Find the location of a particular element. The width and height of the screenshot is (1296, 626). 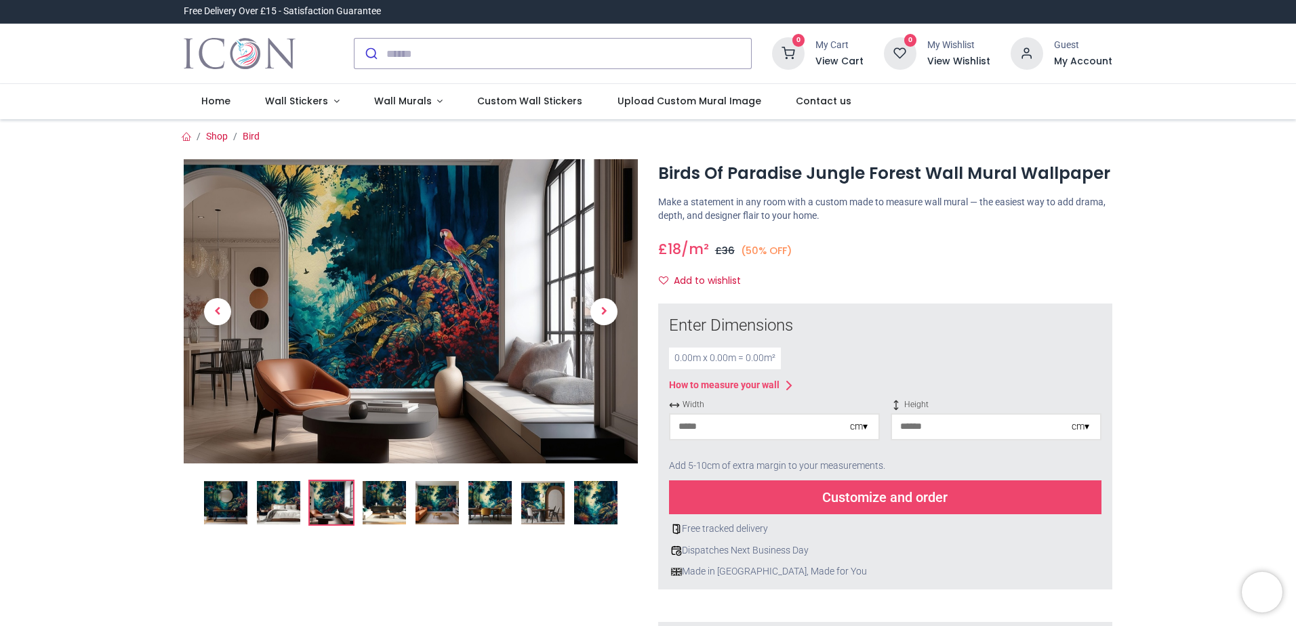

img: uk is located at coordinates (677, 572).